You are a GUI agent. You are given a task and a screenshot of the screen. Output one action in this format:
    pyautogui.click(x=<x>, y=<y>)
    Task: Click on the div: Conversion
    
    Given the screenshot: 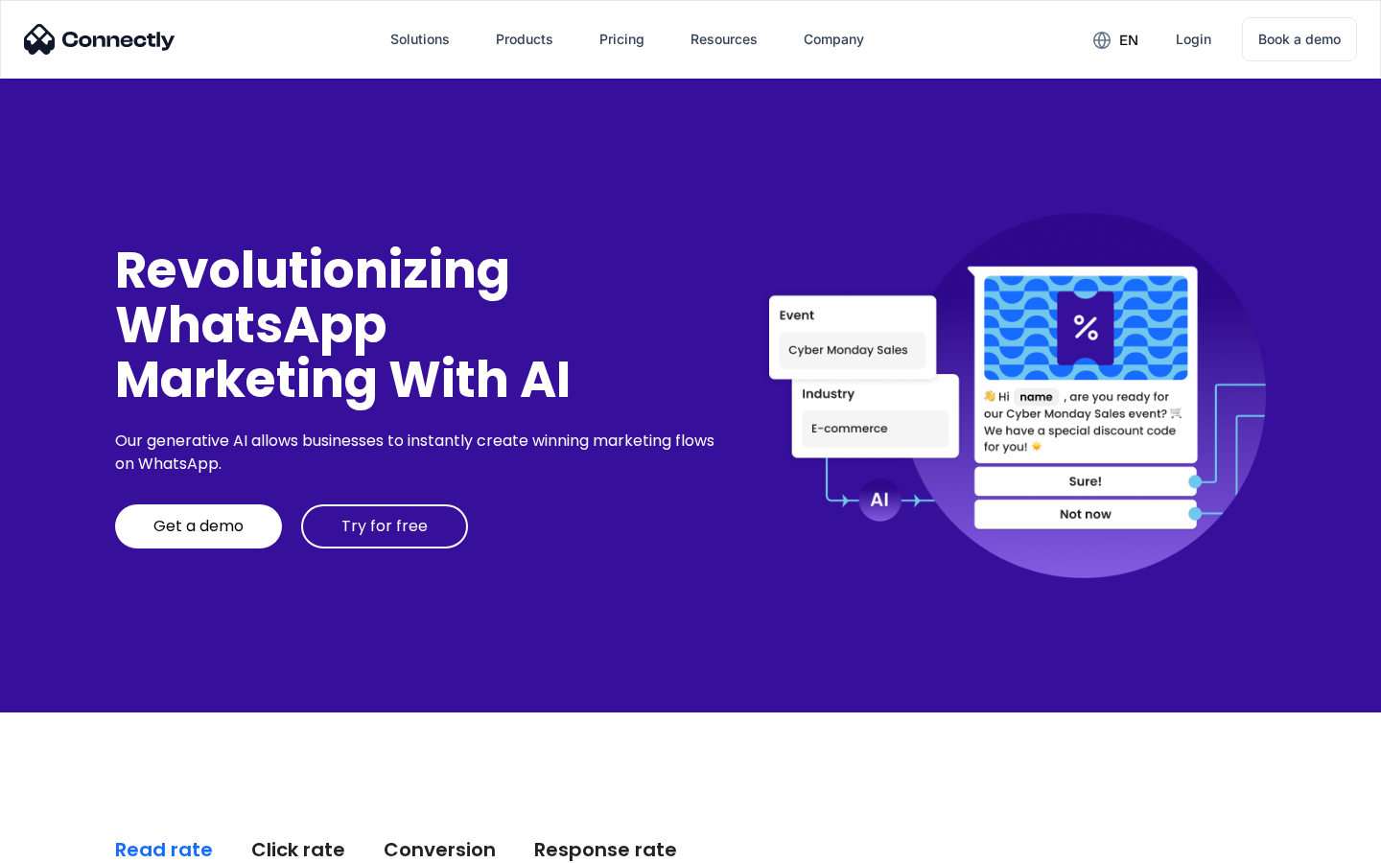 What is the action you would take?
    pyautogui.click(x=439, y=850)
    